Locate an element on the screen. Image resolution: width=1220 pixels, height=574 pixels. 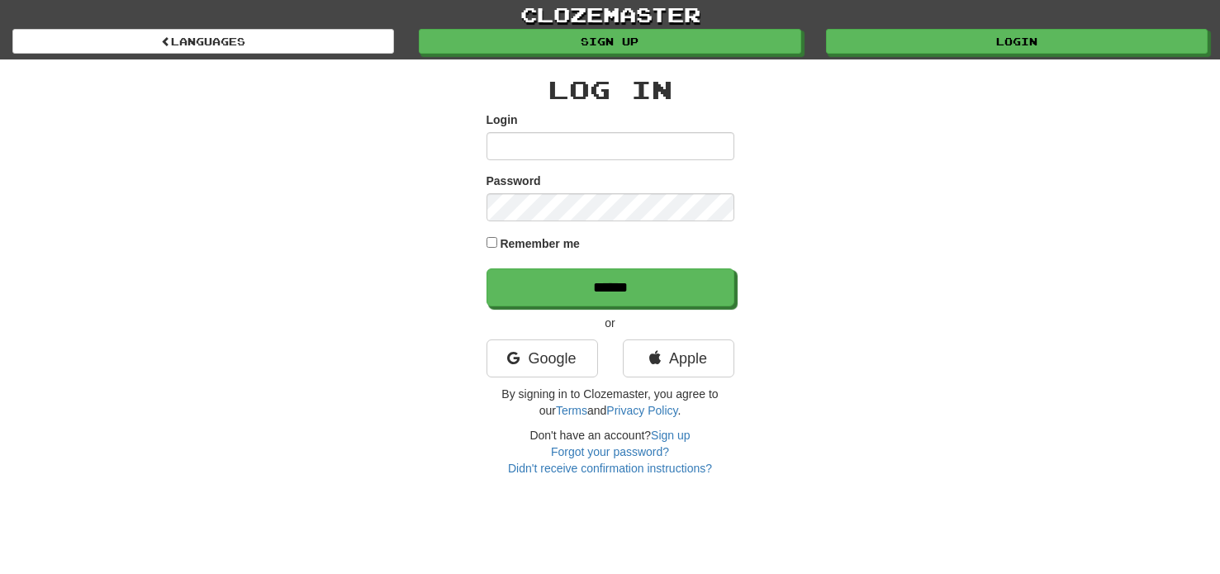
a: Forgot your password? is located at coordinates (609, 452).